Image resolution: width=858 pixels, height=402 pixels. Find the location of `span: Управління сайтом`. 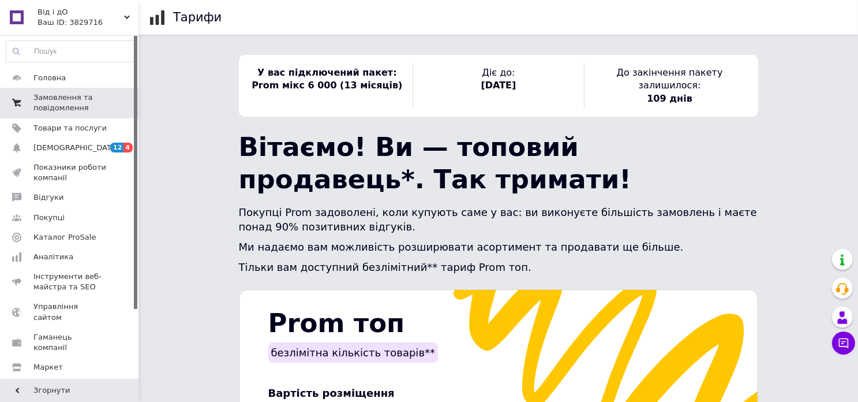

span: Управління сайтом is located at coordinates (70, 312).